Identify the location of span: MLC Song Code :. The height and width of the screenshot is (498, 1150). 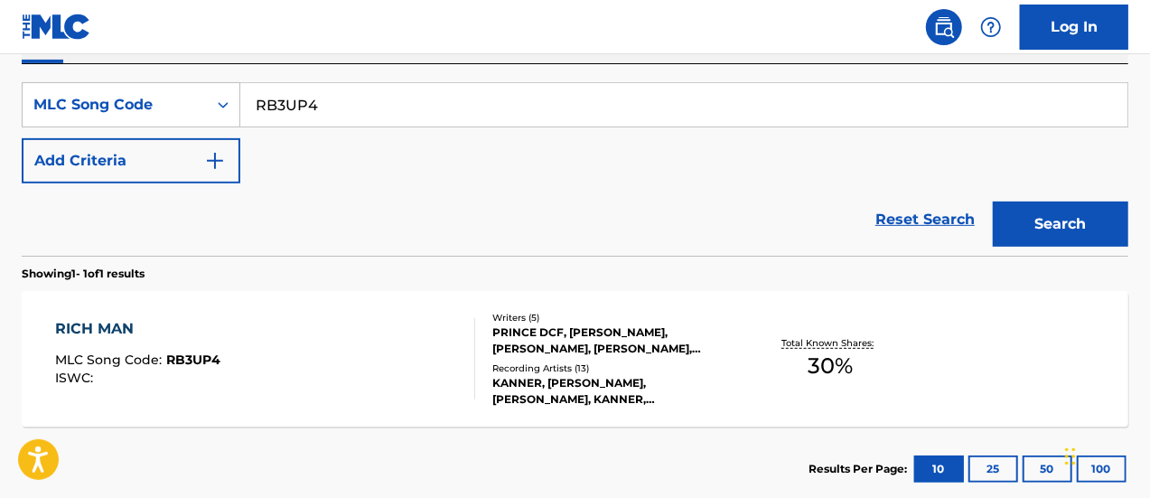
(110, 360).